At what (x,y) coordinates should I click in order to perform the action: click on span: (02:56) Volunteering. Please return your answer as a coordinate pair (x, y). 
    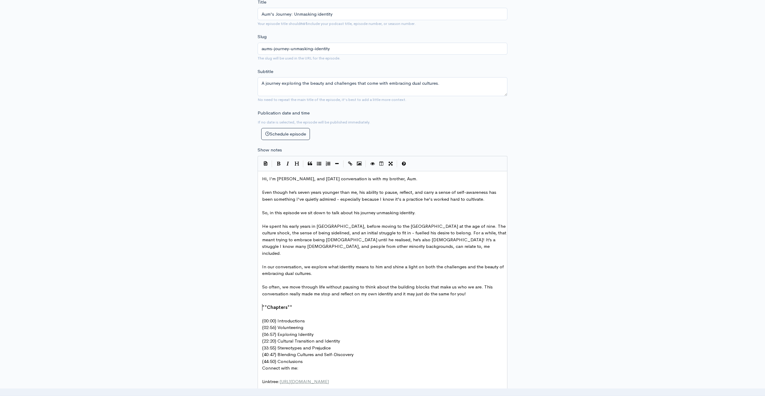
    Looking at the image, I should click on (283, 327).